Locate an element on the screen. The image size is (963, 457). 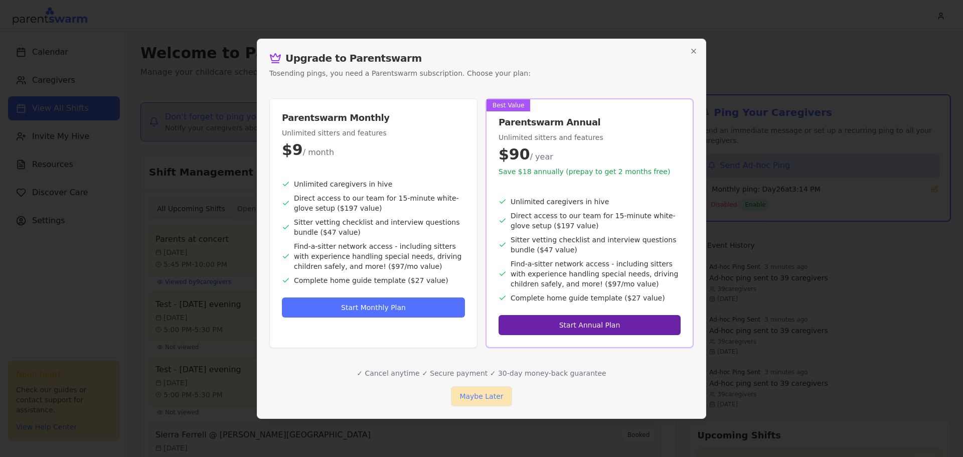
button: Start Annual Plan is located at coordinates (590, 325).